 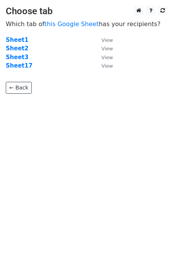 What do you see at coordinates (17, 57) in the screenshot?
I see `strong: Sheet3` at bounding box center [17, 57].